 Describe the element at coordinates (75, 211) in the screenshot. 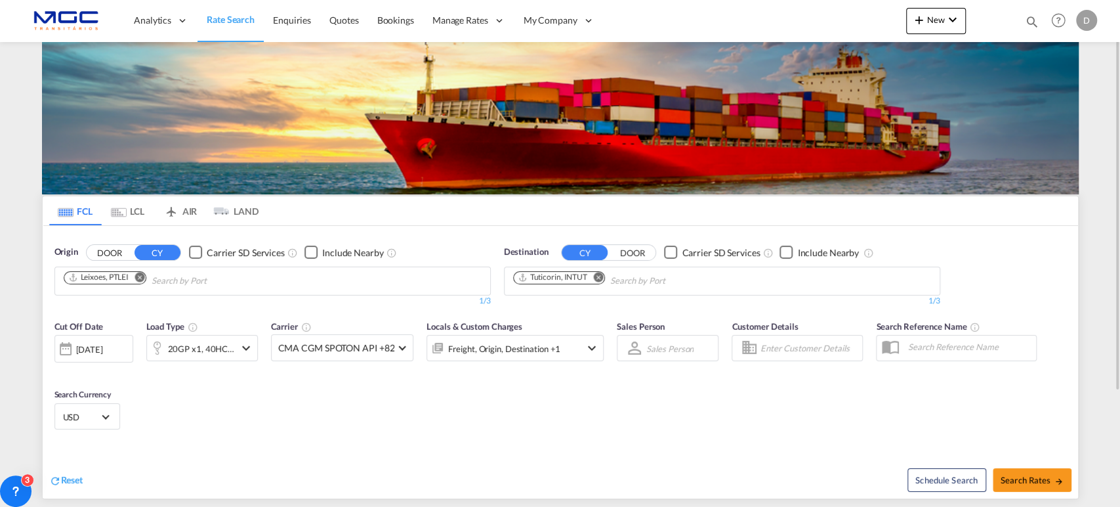

I see `md-tab-item: FCL` at that location.